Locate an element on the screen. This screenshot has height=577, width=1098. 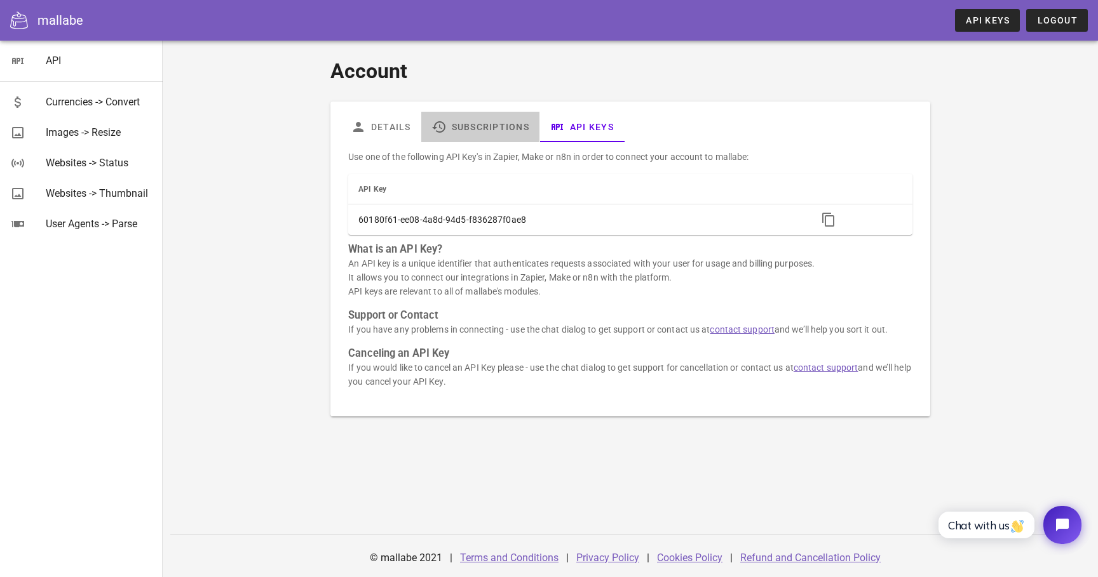
h3: What is an API Key? is located at coordinates (630, 250).